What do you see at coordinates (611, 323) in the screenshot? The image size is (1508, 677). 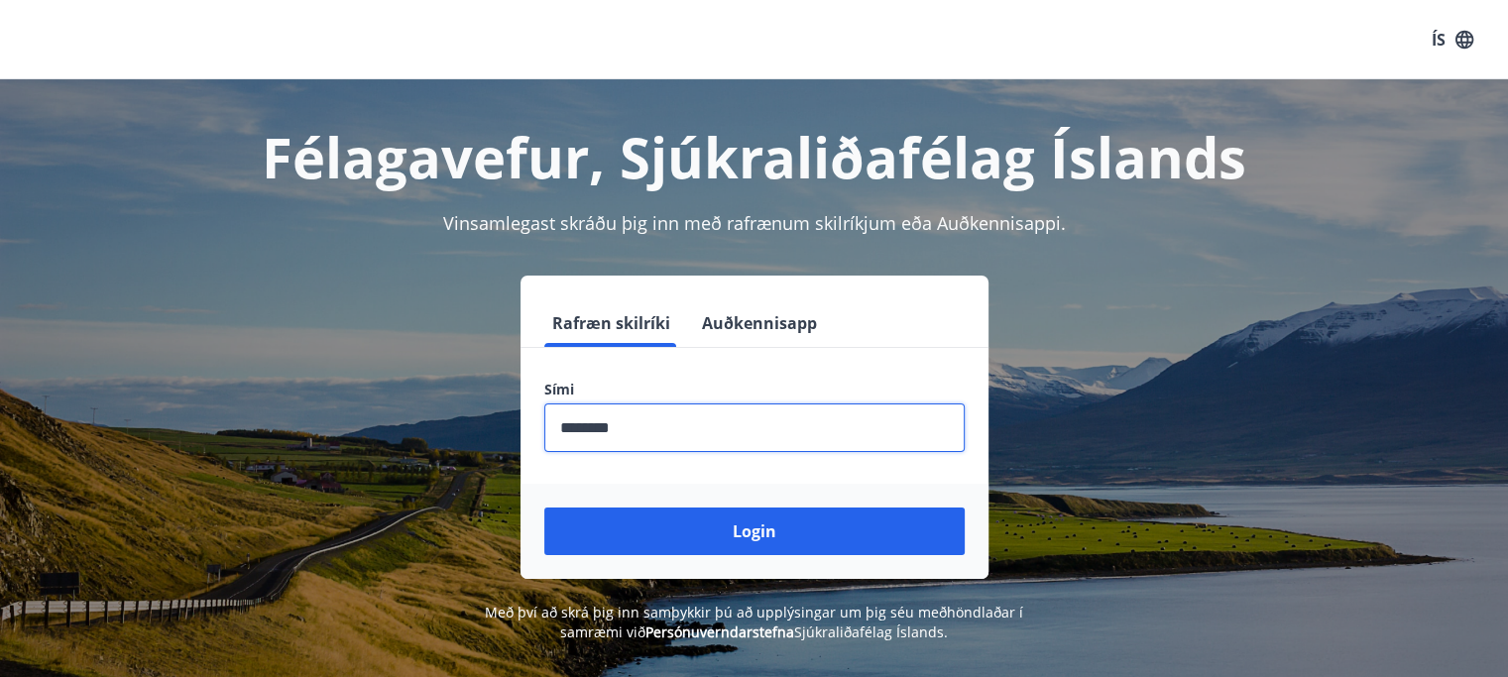 I see `button: Rafræn skilríki` at bounding box center [611, 323].